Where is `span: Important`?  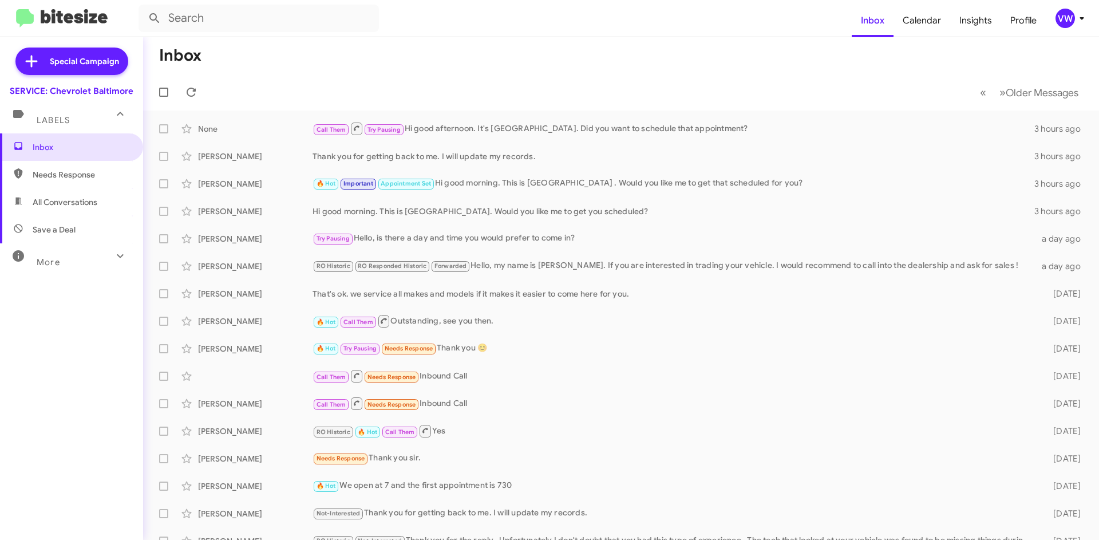
span: Important is located at coordinates (358, 183).